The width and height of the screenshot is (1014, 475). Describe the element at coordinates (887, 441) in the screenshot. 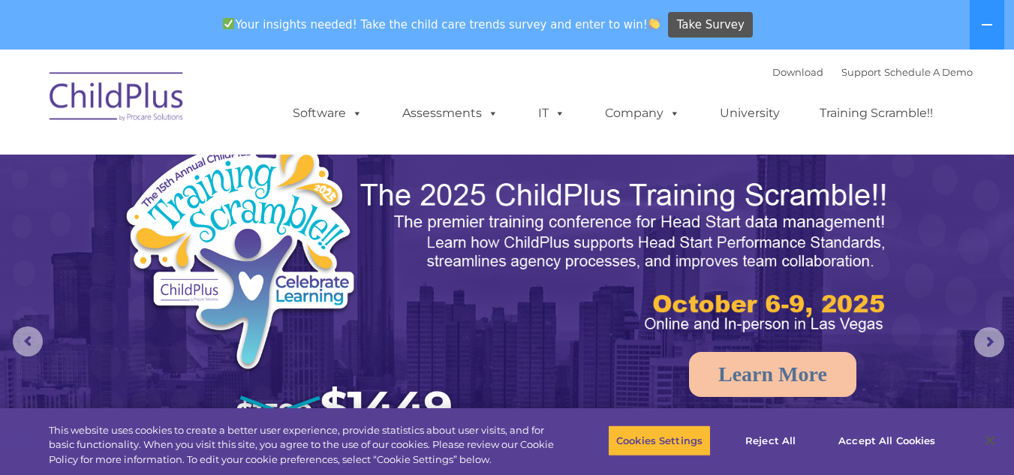

I see `button: Accept All Cookies` at that location.